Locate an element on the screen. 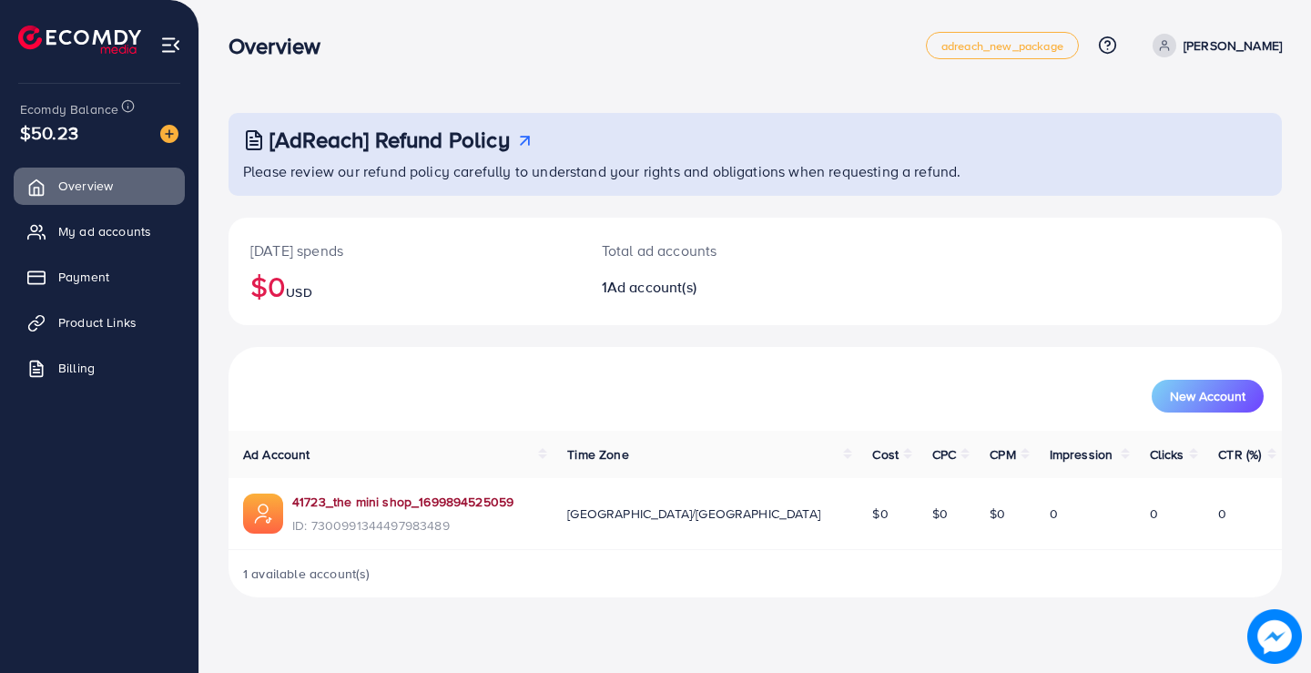  span: Cost is located at coordinates (885, 454).